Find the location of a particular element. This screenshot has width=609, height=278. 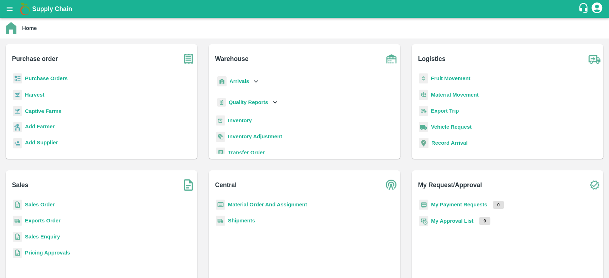

a: My Payment Requests is located at coordinates (459, 205).